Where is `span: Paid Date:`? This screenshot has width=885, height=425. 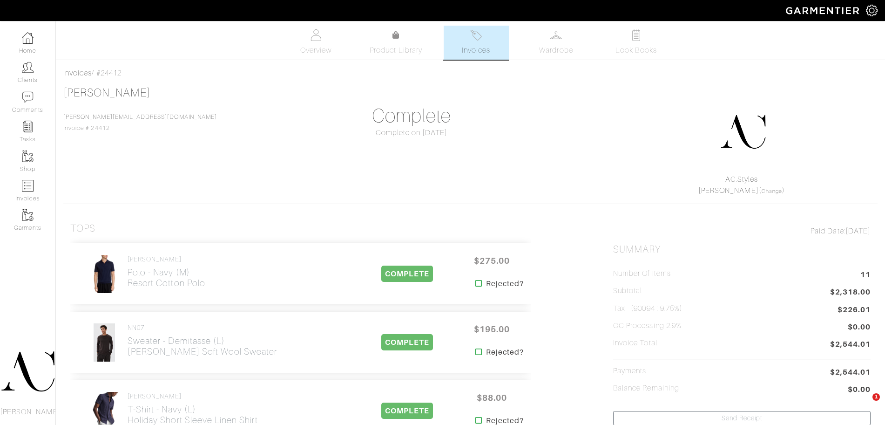 span: Paid Date: is located at coordinates (828, 231).